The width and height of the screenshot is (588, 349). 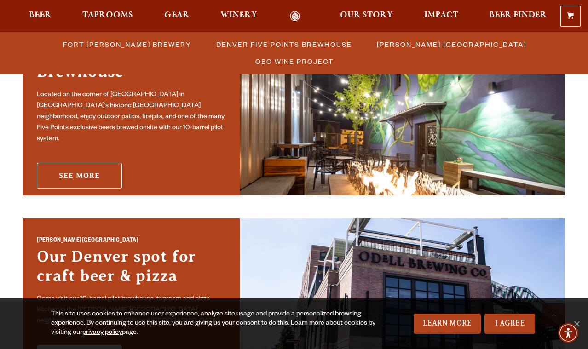 What do you see at coordinates (284, 44) in the screenshot?
I see `a: Denver Five Points Brewhouse` at bounding box center [284, 44].